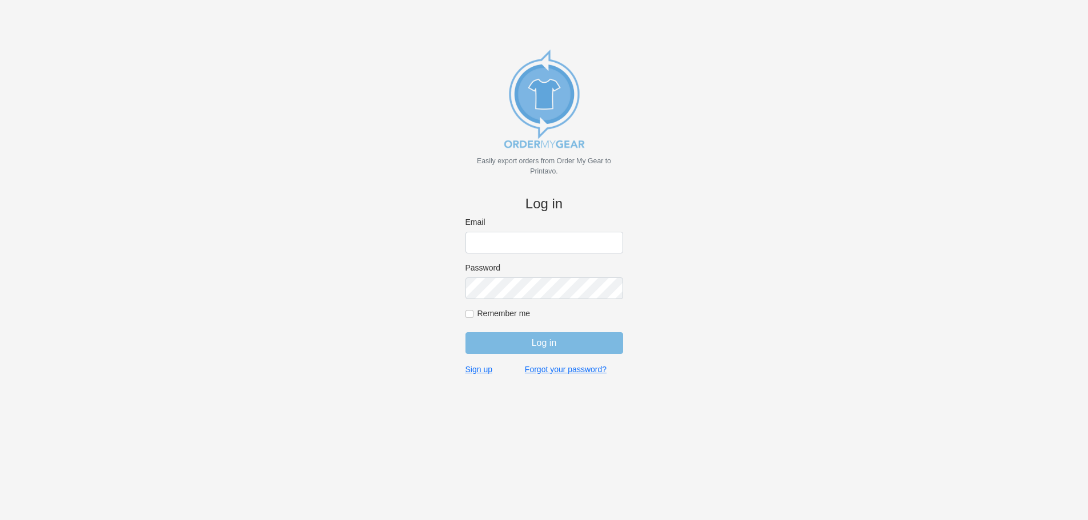  I want to click on h4: Log in, so click(544, 204).